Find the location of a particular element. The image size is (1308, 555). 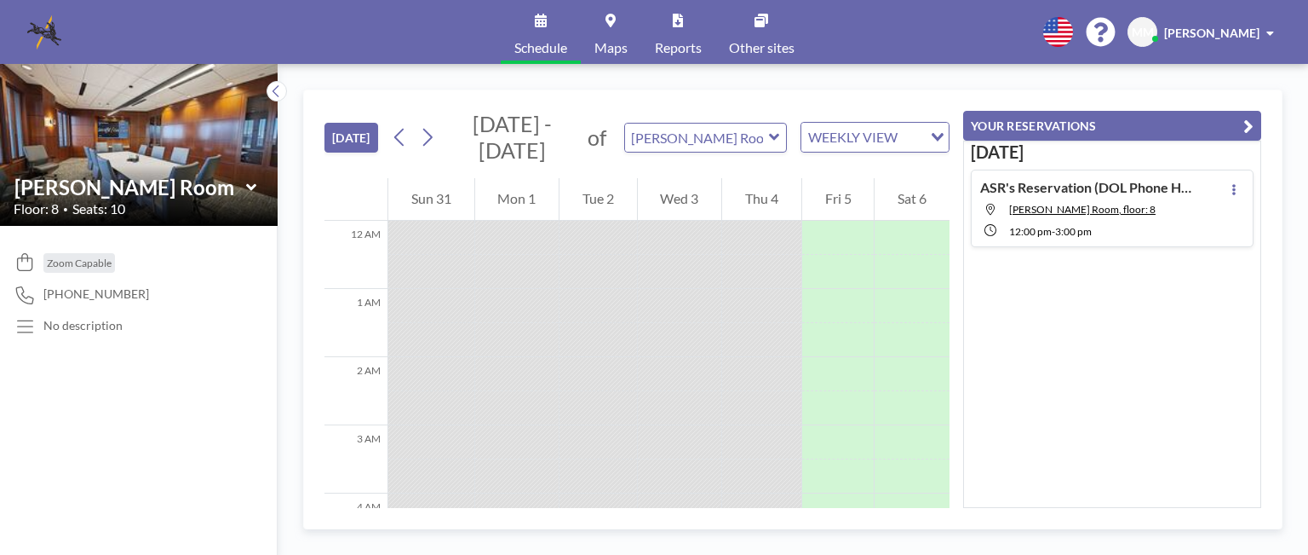

span: Reports is located at coordinates (678, 48).